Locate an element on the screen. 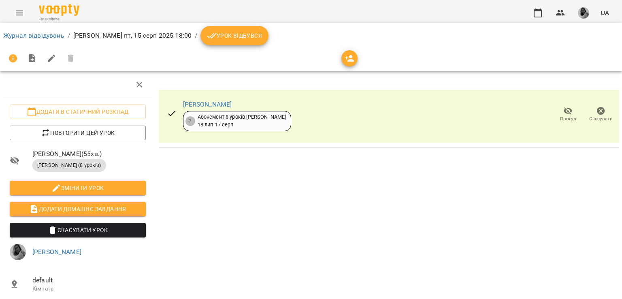  button: Прогул is located at coordinates (568, 115).